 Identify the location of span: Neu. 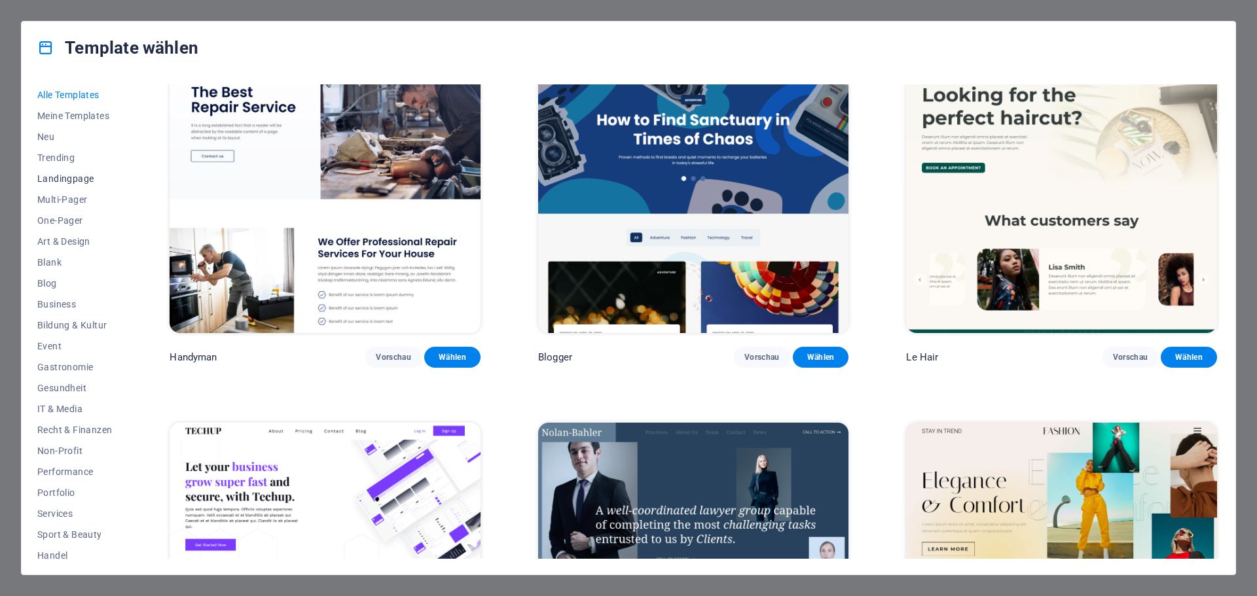
(75, 137).